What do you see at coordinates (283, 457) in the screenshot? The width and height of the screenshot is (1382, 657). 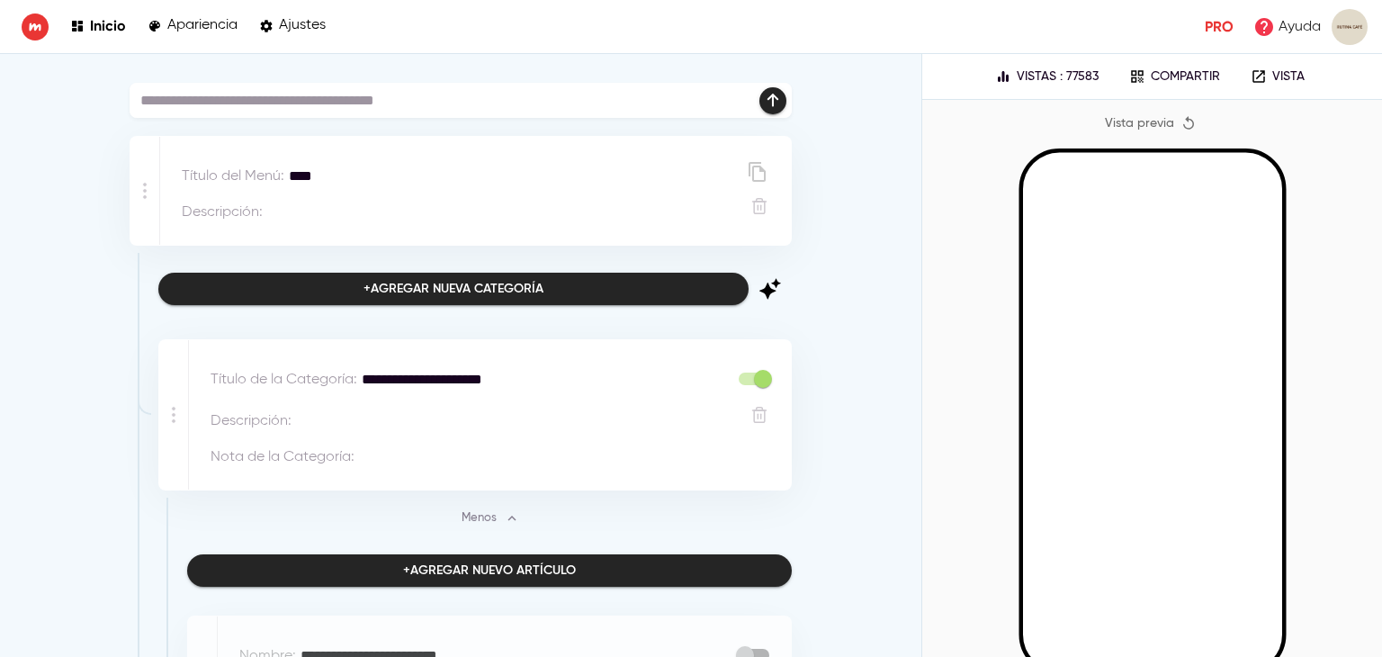 I see `p: Nota de la Categoría :` at bounding box center [283, 457].